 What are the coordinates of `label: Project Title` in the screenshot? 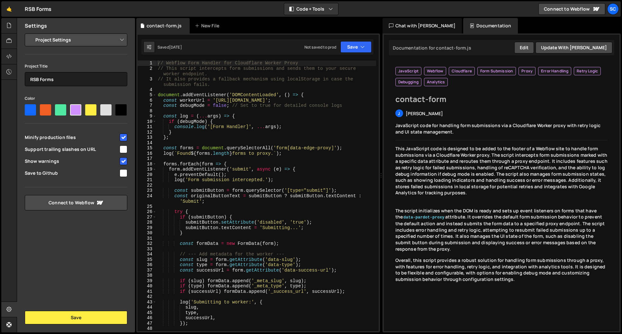 It's located at (36, 66).